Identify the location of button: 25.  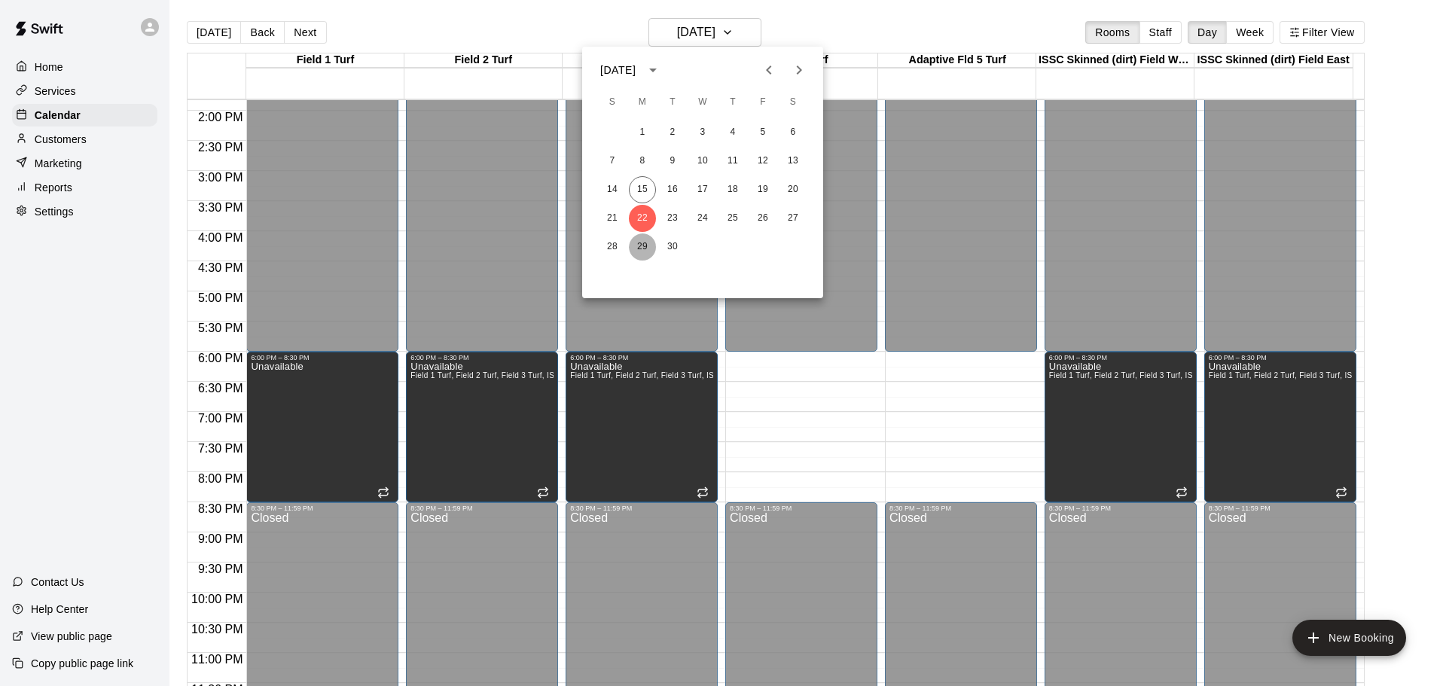
(733, 218).